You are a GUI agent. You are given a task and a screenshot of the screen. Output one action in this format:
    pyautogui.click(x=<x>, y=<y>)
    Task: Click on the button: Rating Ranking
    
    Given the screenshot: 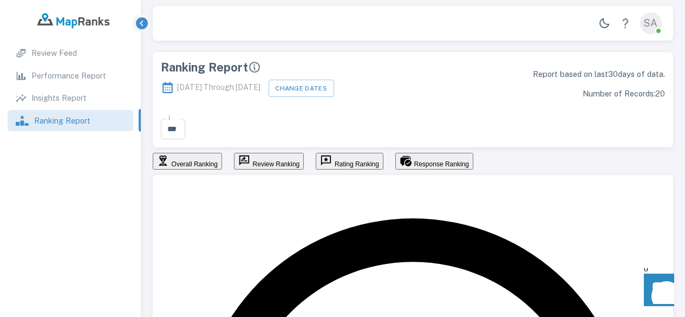 What is the action you would take?
    pyautogui.click(x=349, y=161)
    